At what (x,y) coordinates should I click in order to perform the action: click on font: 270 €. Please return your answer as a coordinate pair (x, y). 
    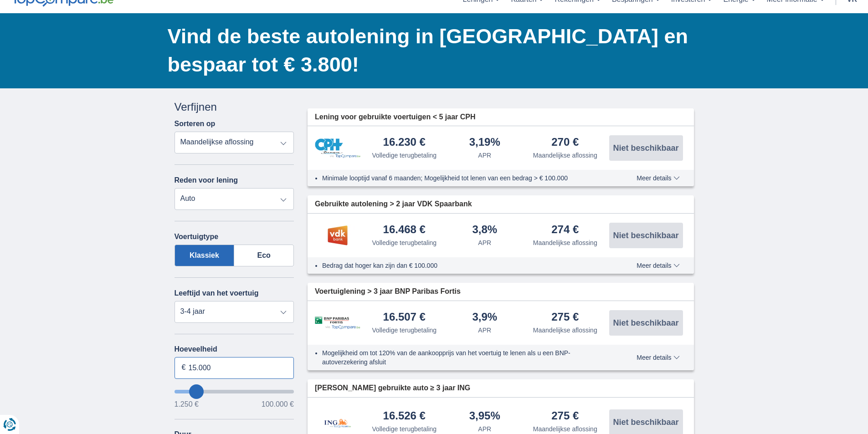
    Looking at the image, I should click on (565, 142).